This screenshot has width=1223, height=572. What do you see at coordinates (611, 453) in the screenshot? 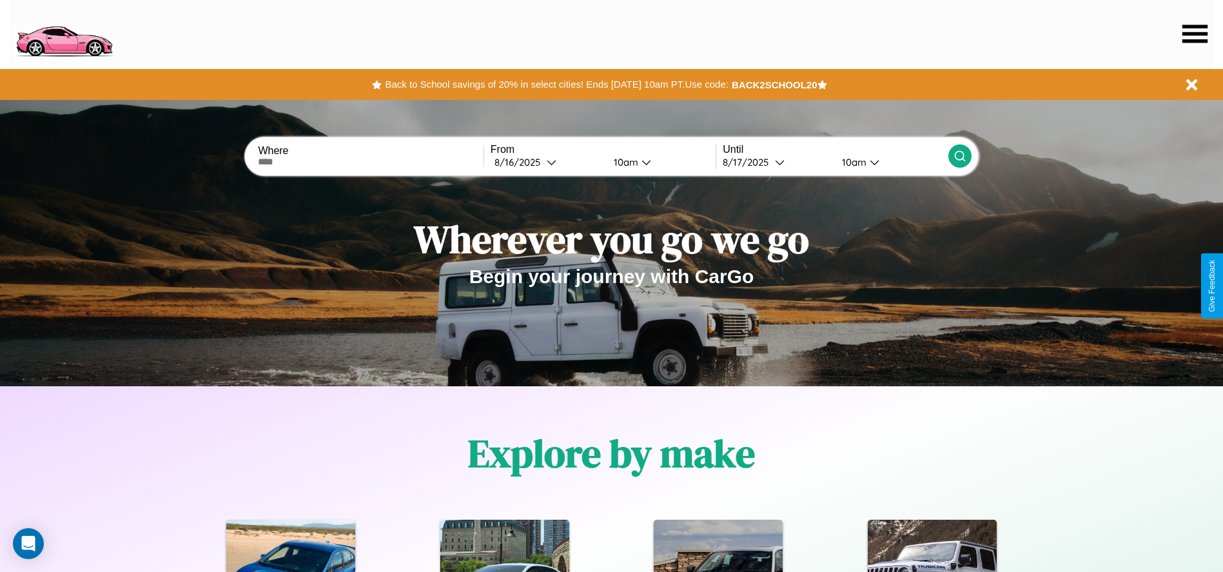
I see `h1: Explore by make` at bounding box center [611, 453].